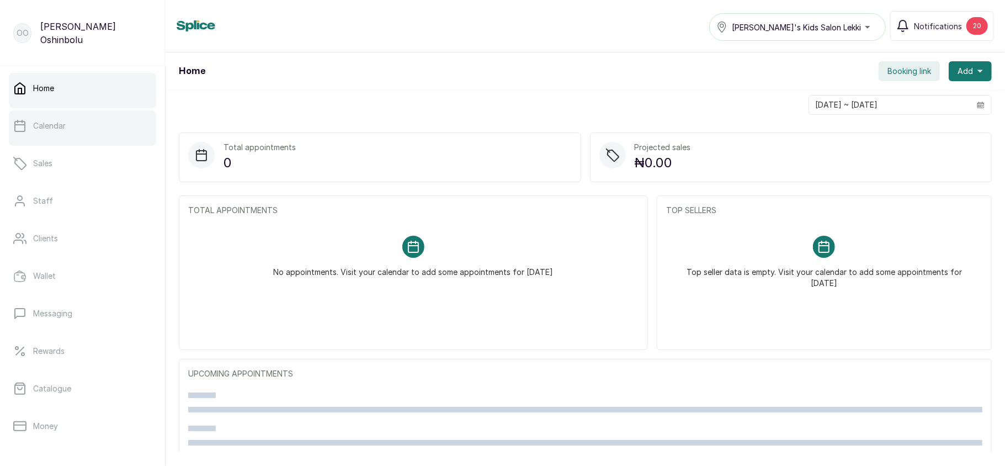  I want to click on button: Add, so click(970, 71).